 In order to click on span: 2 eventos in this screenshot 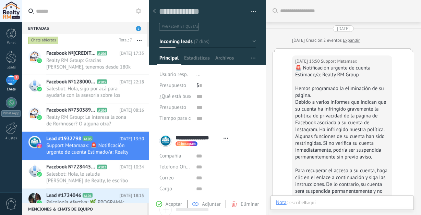, I will do `click(332, 40)`.